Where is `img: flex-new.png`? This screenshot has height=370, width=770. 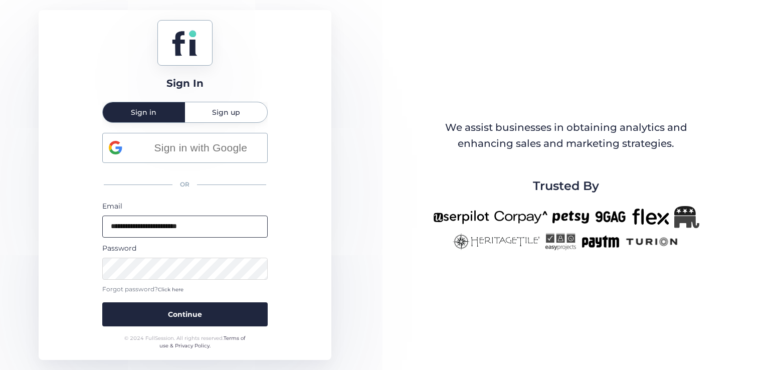
img: flex-new.png is located at coordinates (651, 217).